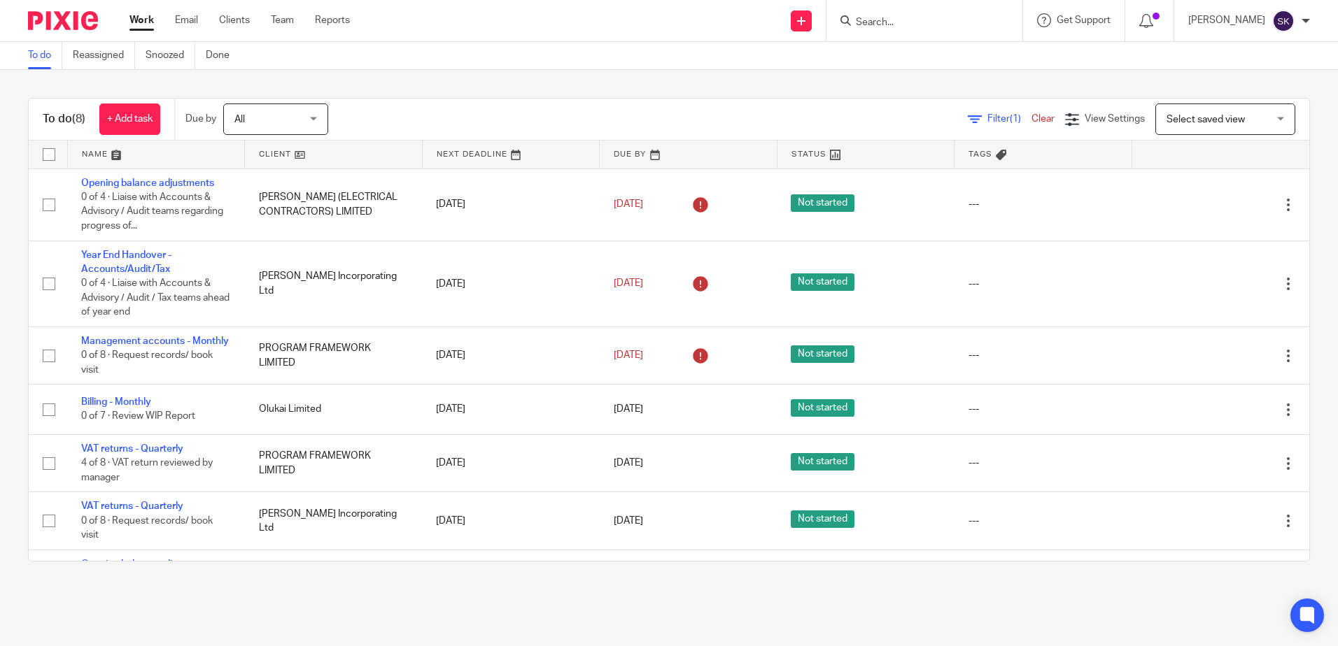 This screenshot has width=1338, height=646. What do you see at coordinates (980, 154) in the screenshot?
I see `span: Tags` at bounding box center [980, 154].